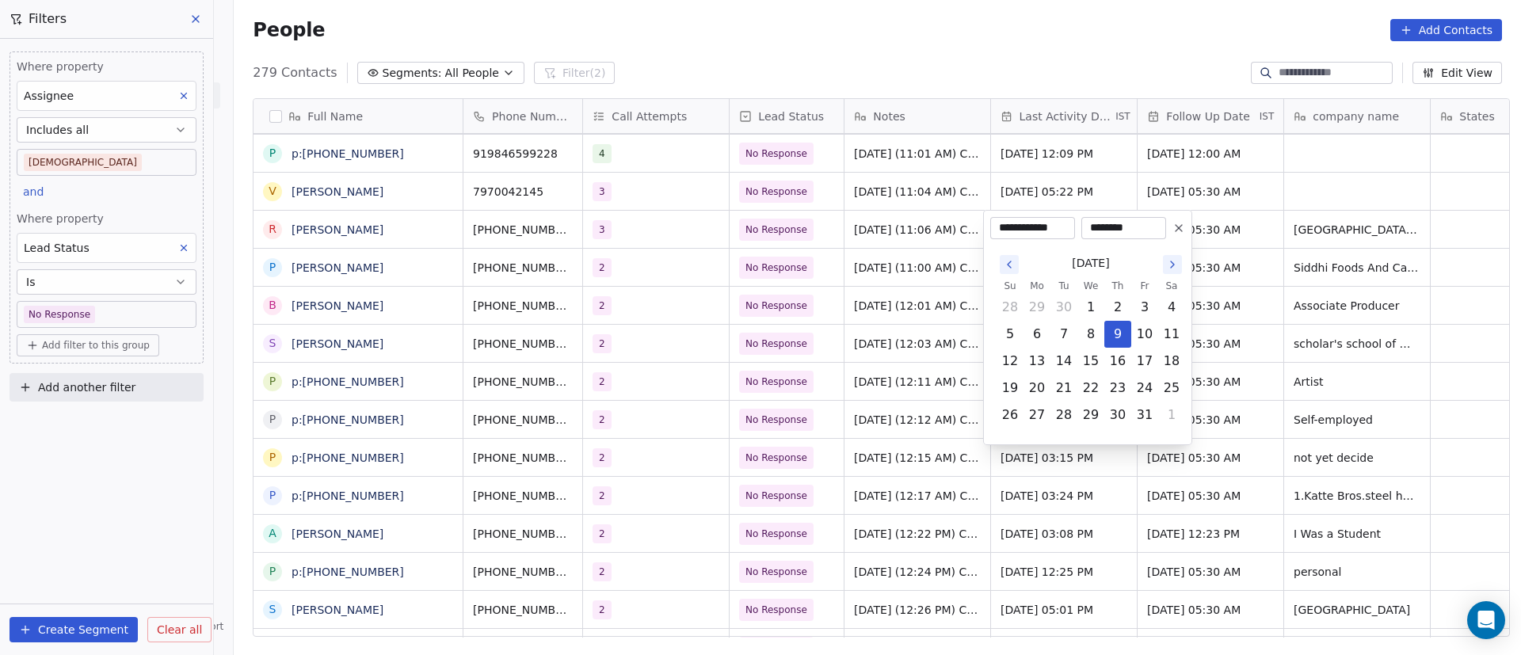  Describe the element at coordinates (1064, 361) in the screenshot. I see `button: Tuesday, October 14th, 2025` at that location.